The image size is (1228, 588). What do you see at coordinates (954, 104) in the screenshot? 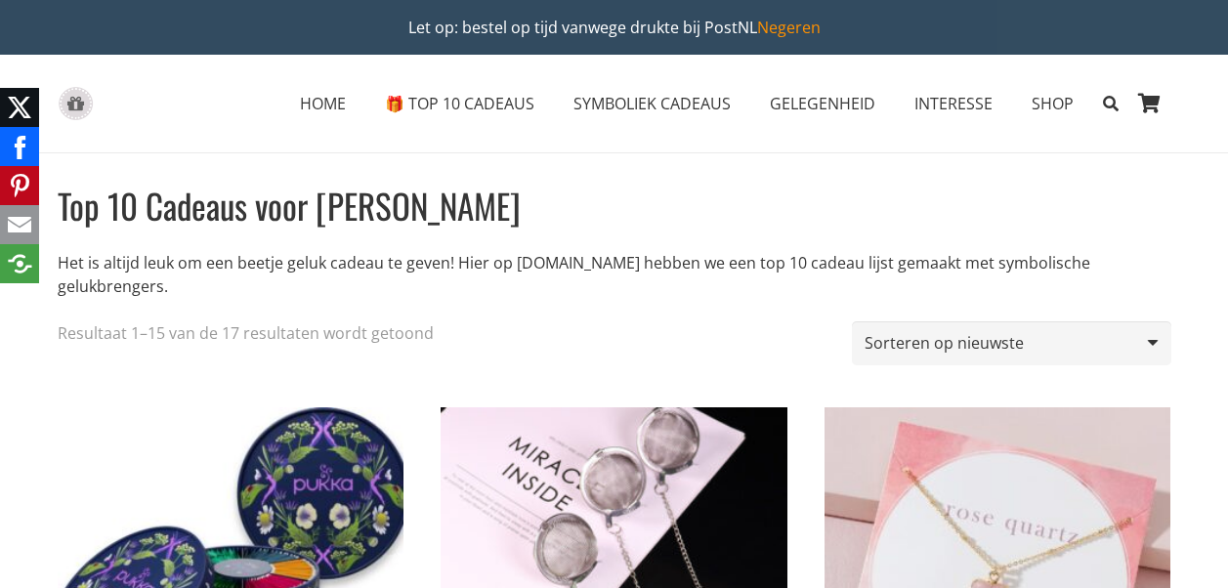
I see `a: INTERESSEINTERESSE Menu` at bounding box center [954, 104].